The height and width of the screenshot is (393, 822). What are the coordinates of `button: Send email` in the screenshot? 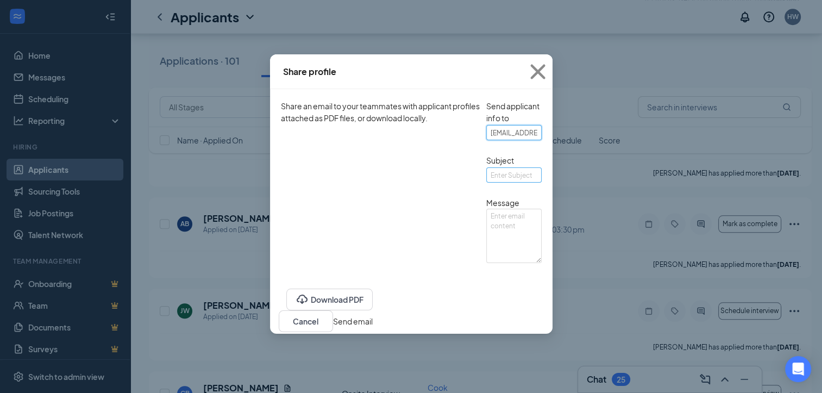 It's located at (353, 321).